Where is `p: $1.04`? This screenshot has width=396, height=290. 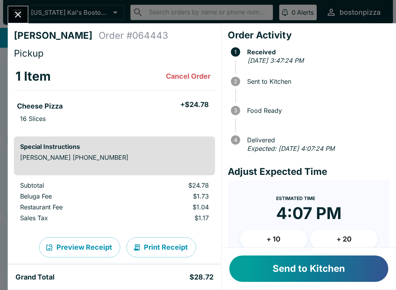
p: $1.04 is located at coordinates (171, 207).